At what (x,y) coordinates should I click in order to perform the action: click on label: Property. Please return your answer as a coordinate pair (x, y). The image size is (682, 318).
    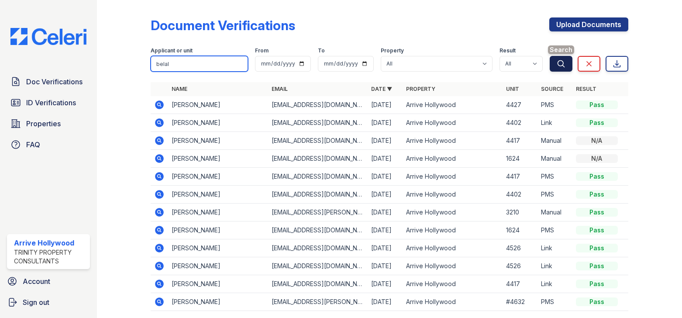
    Looking at the image, I should click on (392, 51).